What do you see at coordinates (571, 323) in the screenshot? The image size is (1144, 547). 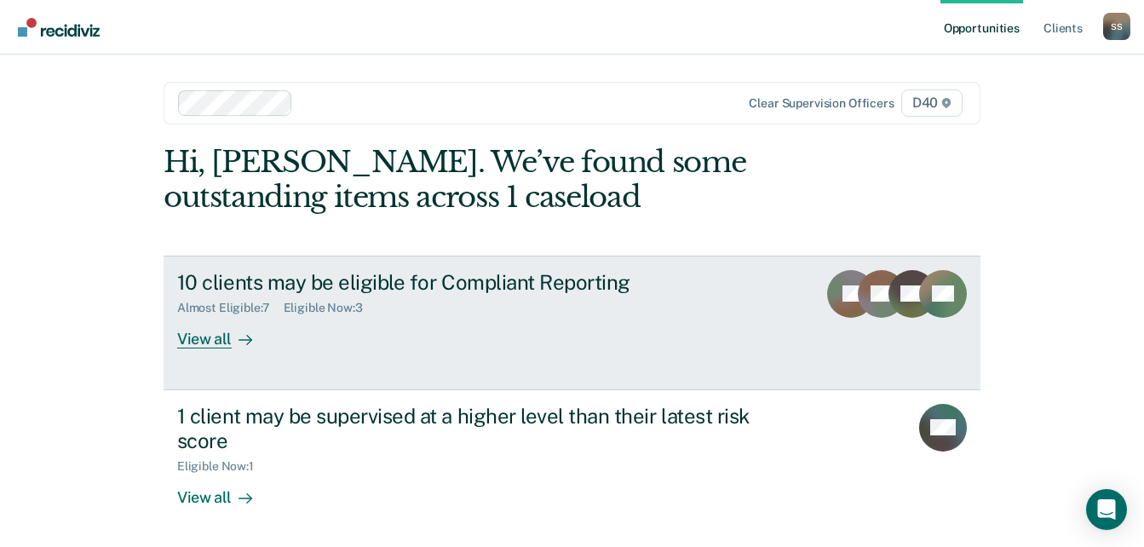 I see `a: 10 clients may be eligible for Compliant ReportingAlmost Eligible:7Eligible Now:3View all` at bounding box center [571, 323].